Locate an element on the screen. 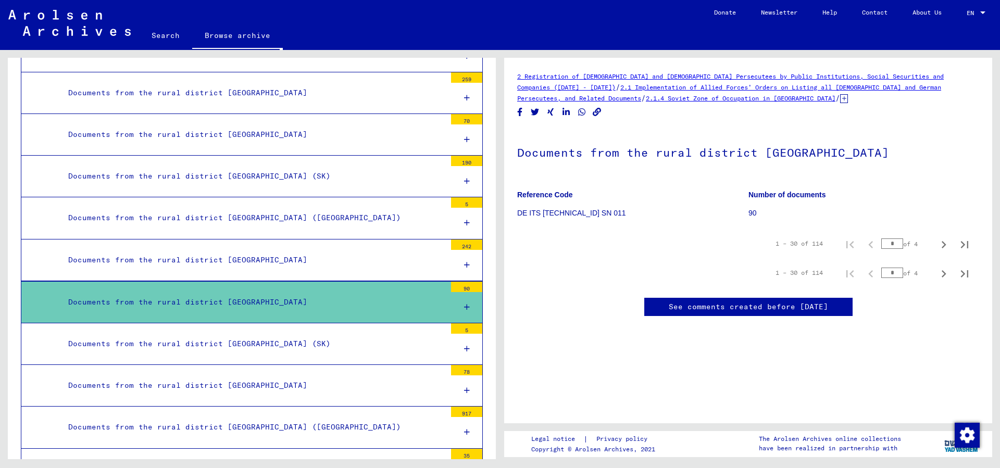 The image size is (1000, 468). div: 90 is located at coordinates (467, 287).